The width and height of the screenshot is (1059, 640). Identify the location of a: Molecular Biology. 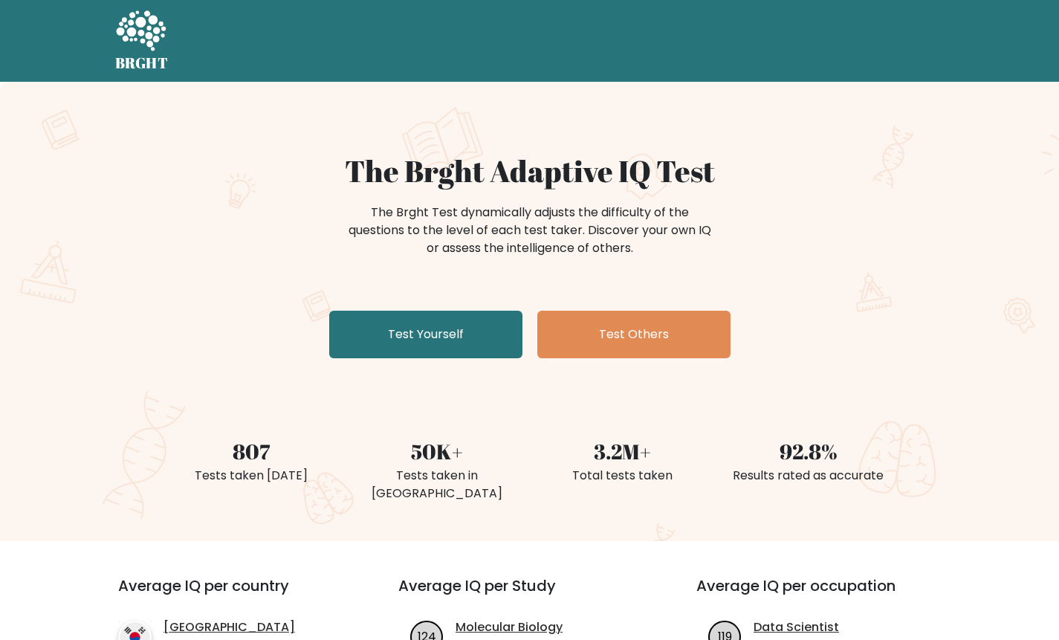
(509, 627).